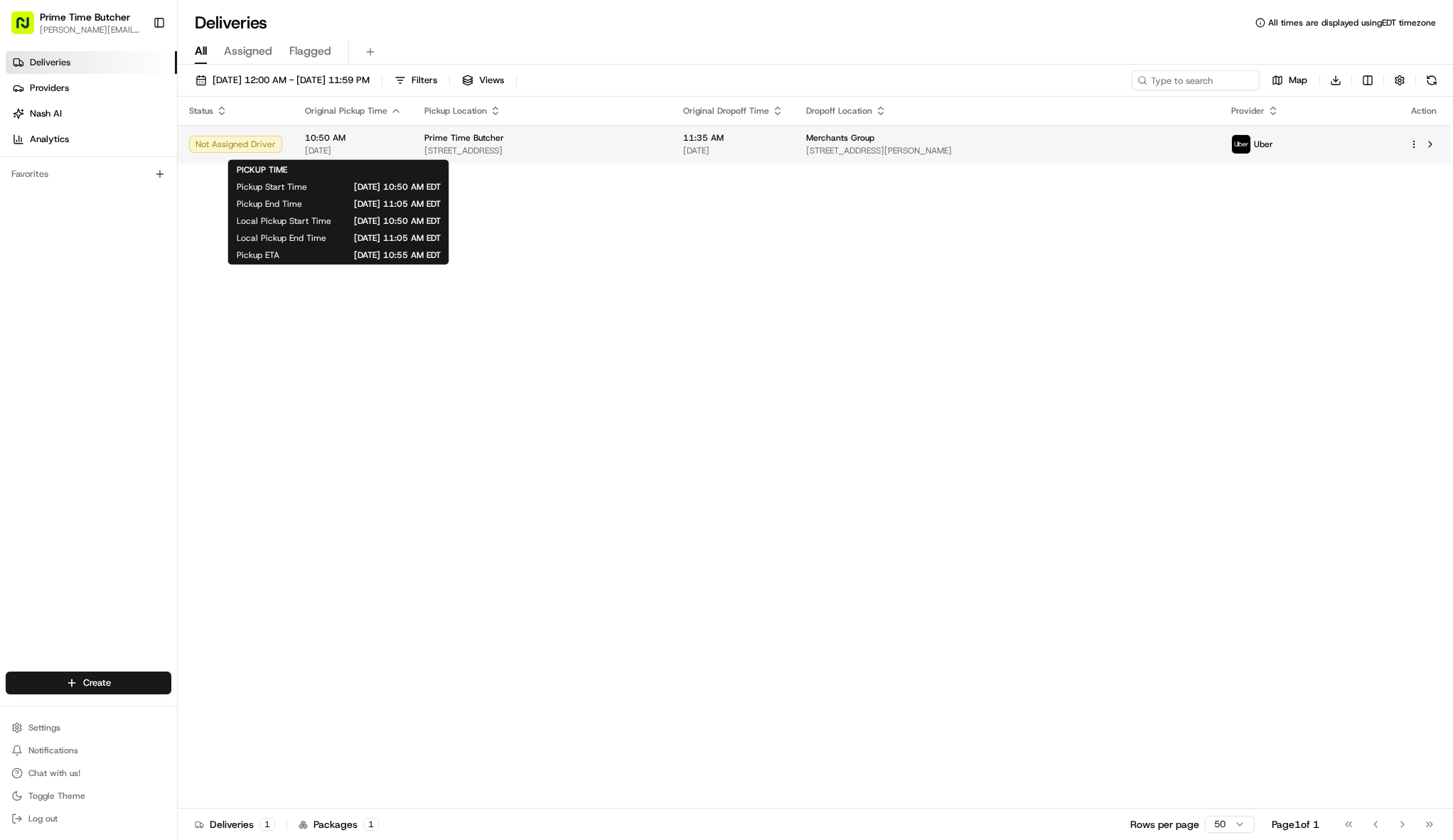 This screenshot has width=1453, height=840. I want to click on img: Angelique Valdez, so click(25, 257).